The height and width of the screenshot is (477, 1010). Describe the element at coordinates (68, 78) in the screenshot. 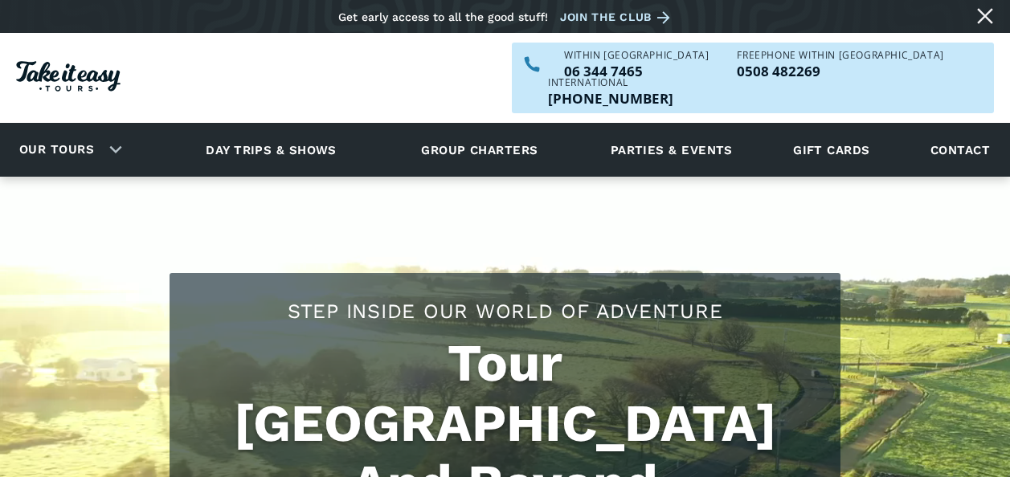

I see `a: Homepage` at that location.